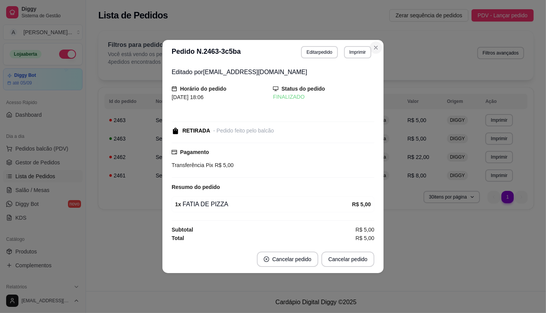  I want to click on div: - Pedido feito pelo balcão, so click(244, 131).